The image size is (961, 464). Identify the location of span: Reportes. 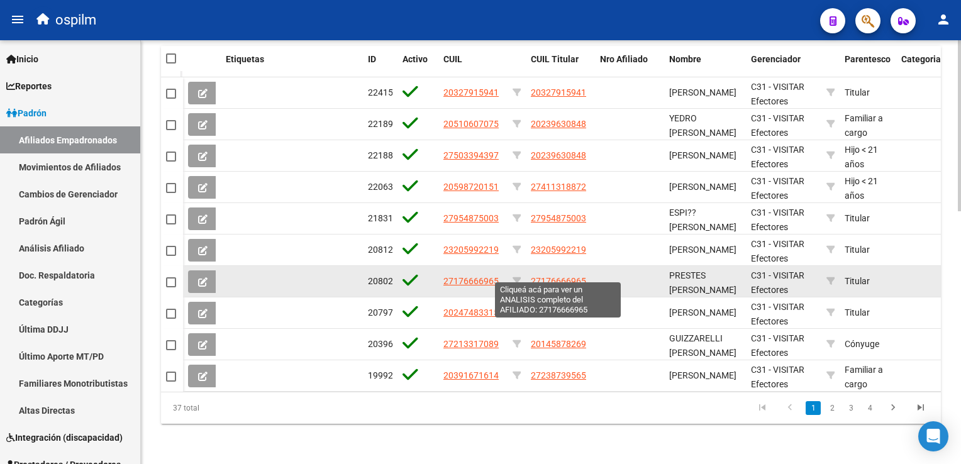
(29, 86).